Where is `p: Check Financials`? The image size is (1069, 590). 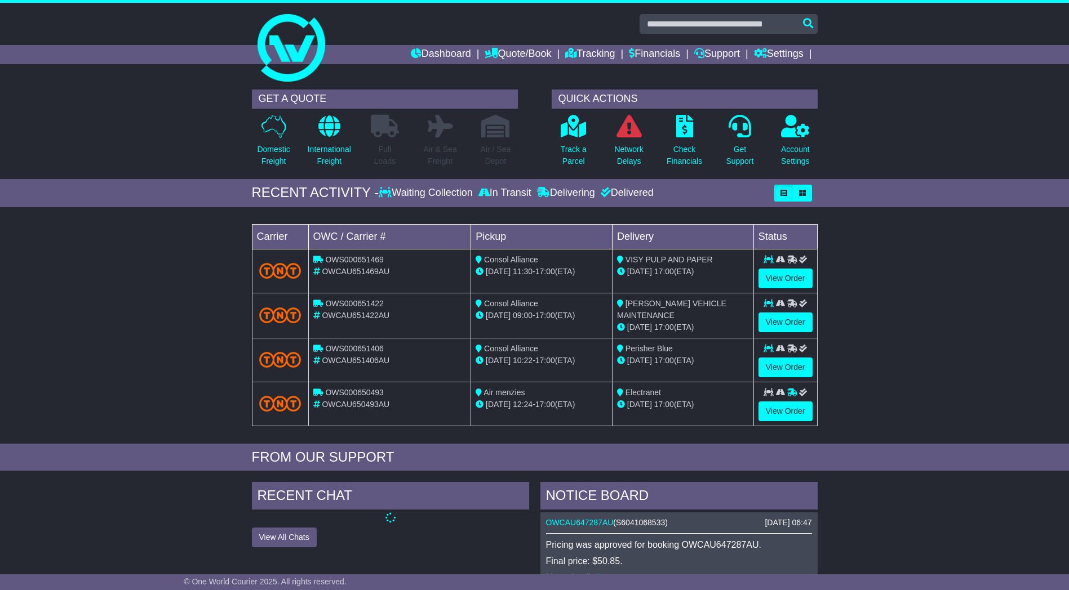 p: Check Financials is located at coordinates (684, 155).